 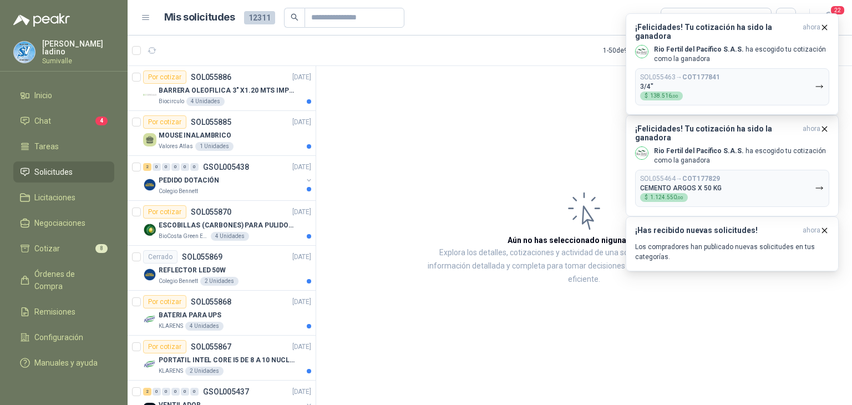 What do you see at coordinates (680, 188) in the screenshot?
I see `p: CEMENTO ARGOS X 50 KG` at bounding box center [680, 188].